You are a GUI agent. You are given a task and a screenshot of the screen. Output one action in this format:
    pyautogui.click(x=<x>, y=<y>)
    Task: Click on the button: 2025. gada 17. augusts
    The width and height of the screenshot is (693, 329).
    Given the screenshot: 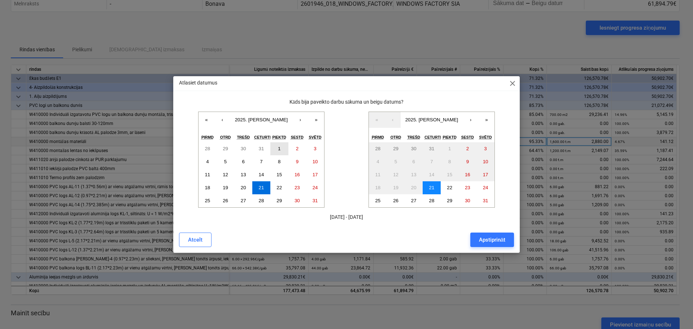 What is the action you would take?
    pyautogui.click(x=315, y=175)
    